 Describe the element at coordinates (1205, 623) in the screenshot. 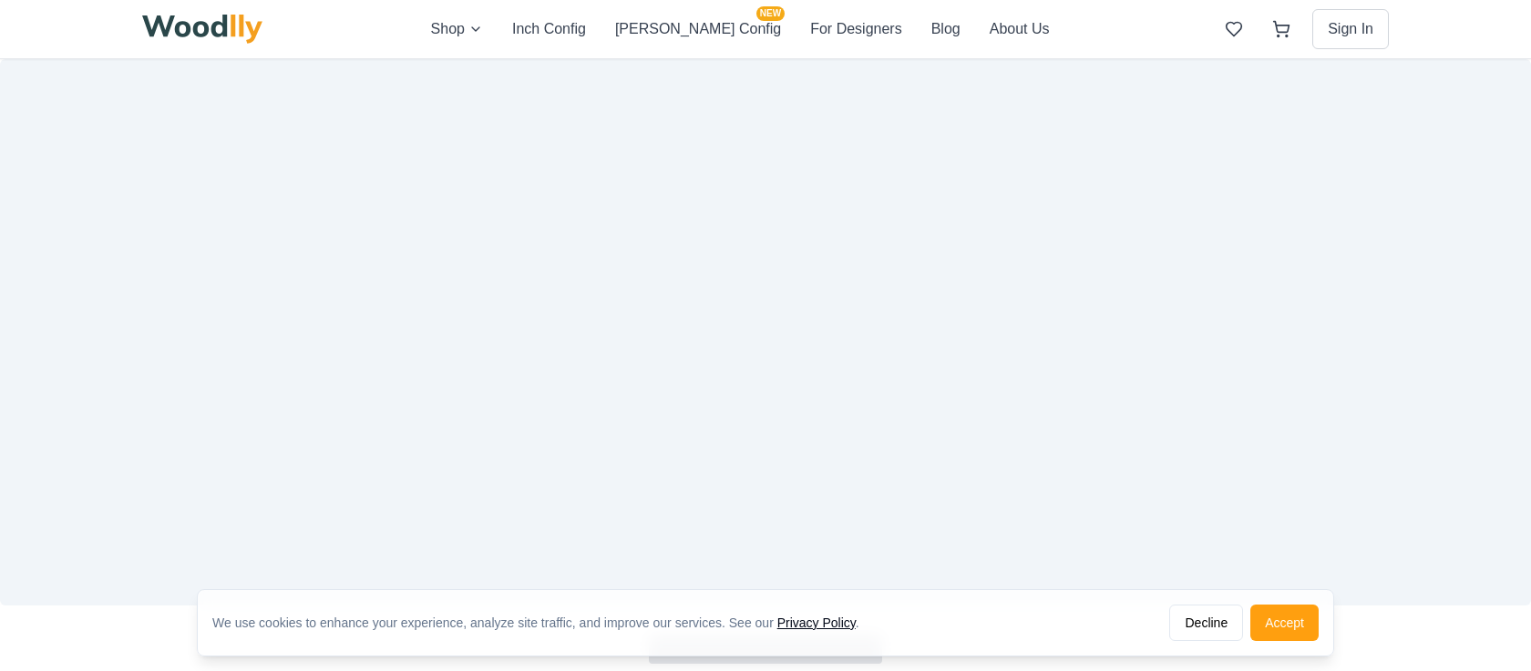

I see `button: Decline` at that location.